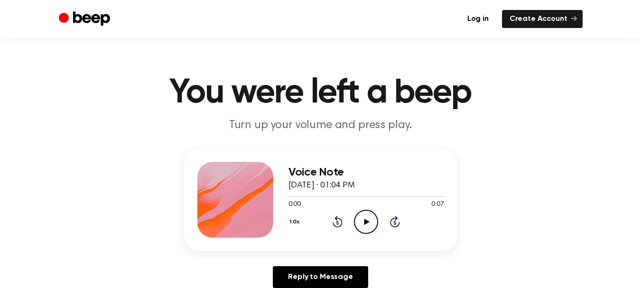 This screenshot has width=641, height=288. I want to click on a: Create Account, so click(543, 19).